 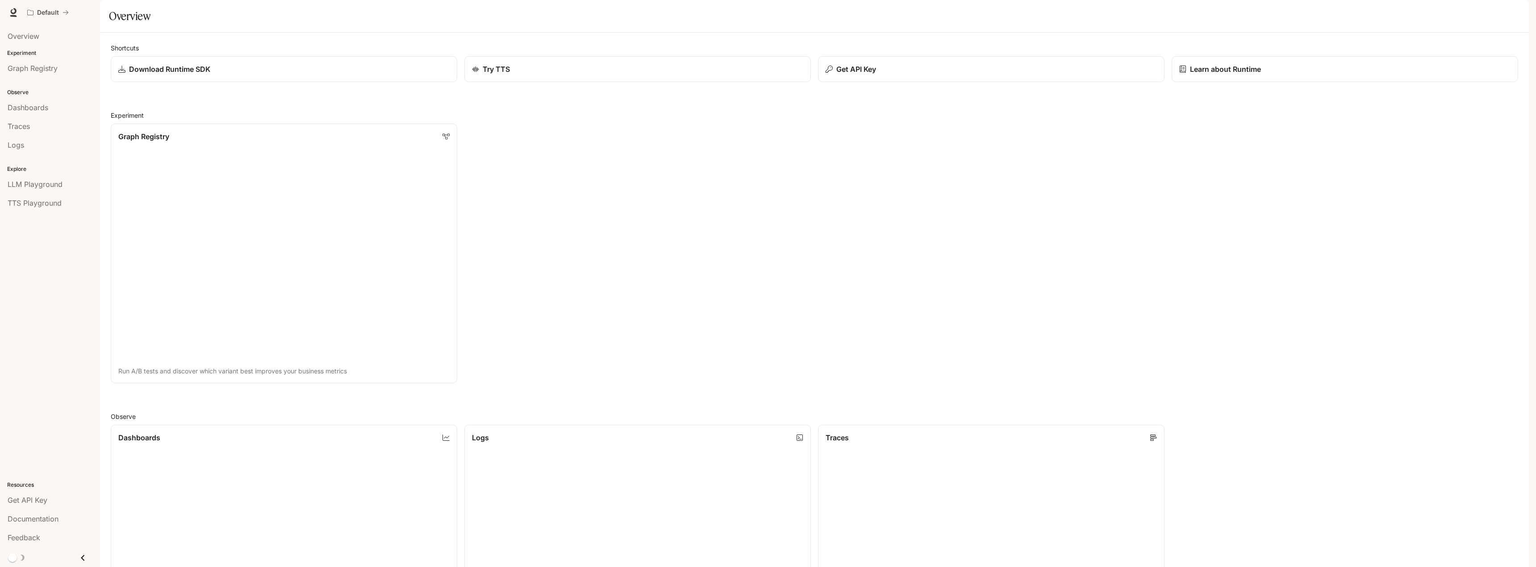 I want to click on p: Logs, so click(x=480, y=438).